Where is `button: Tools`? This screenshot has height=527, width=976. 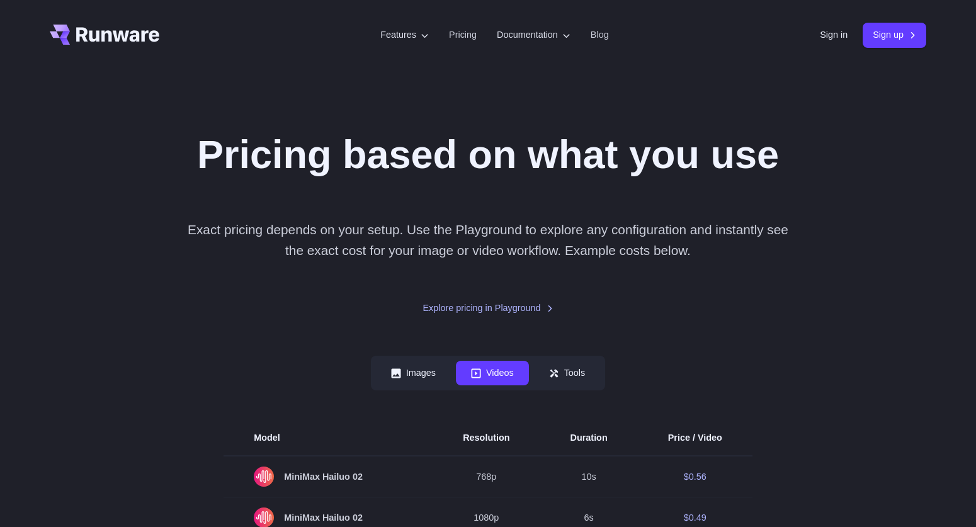 button: Tools is located at coordinates (567, 373).